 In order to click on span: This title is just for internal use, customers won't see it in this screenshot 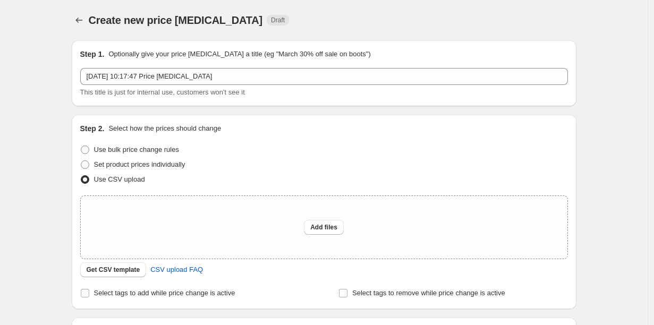, I will do `click(163, 92)`.